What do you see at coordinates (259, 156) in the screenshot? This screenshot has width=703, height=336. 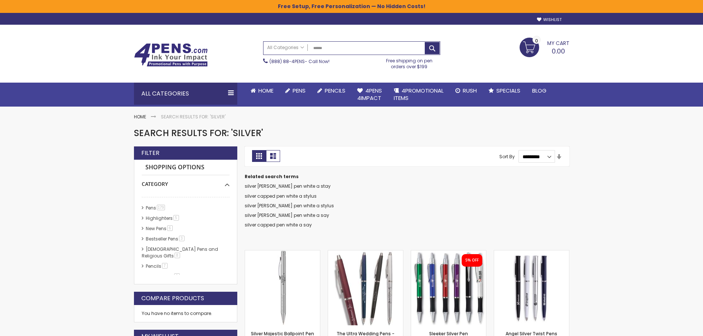 I see `strong: Grid` at bounding box center [259, 156].